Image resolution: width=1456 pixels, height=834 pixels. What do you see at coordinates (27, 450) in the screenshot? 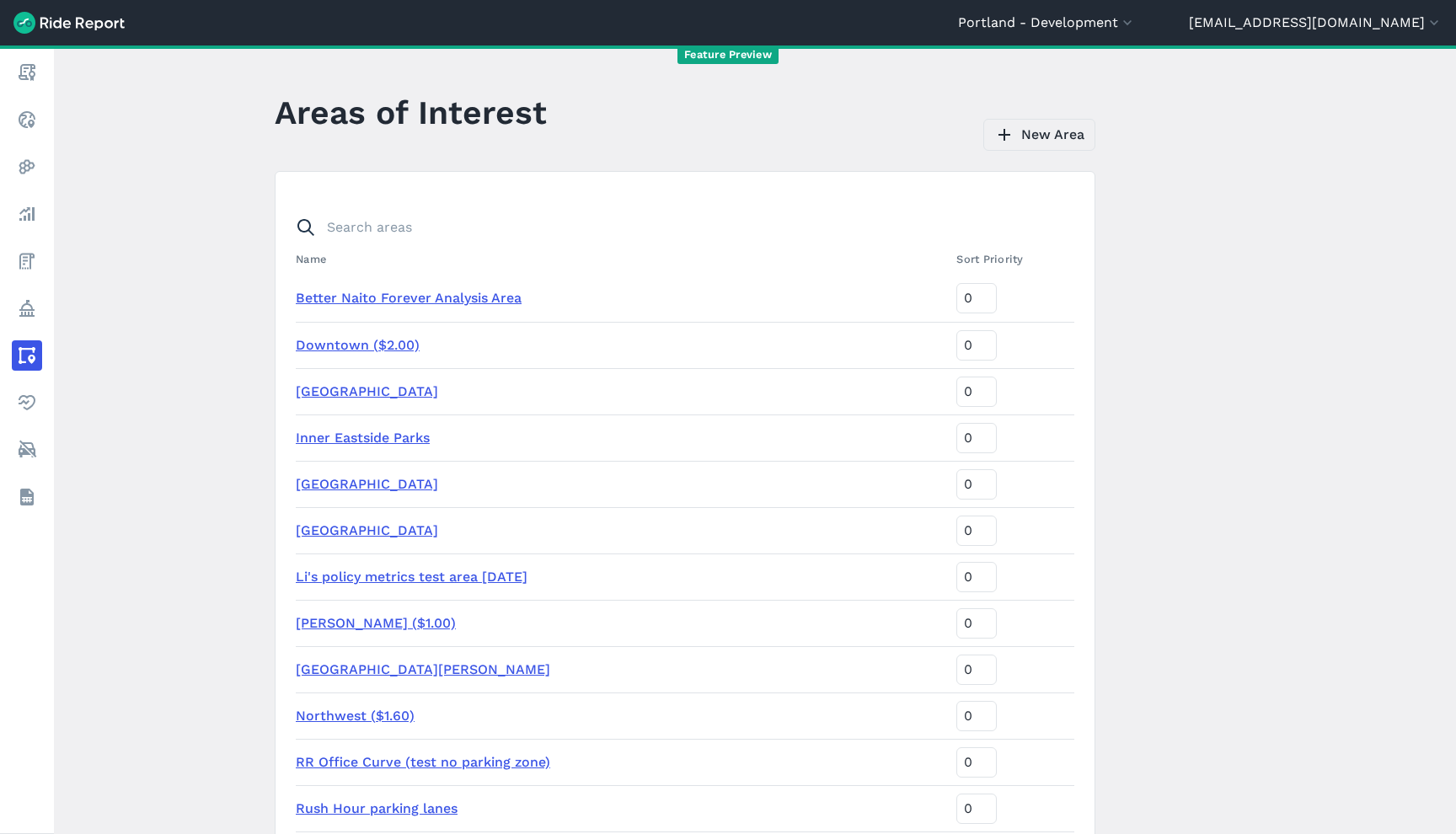
I see `a: ModeShift` at bounding box center [27, 450].